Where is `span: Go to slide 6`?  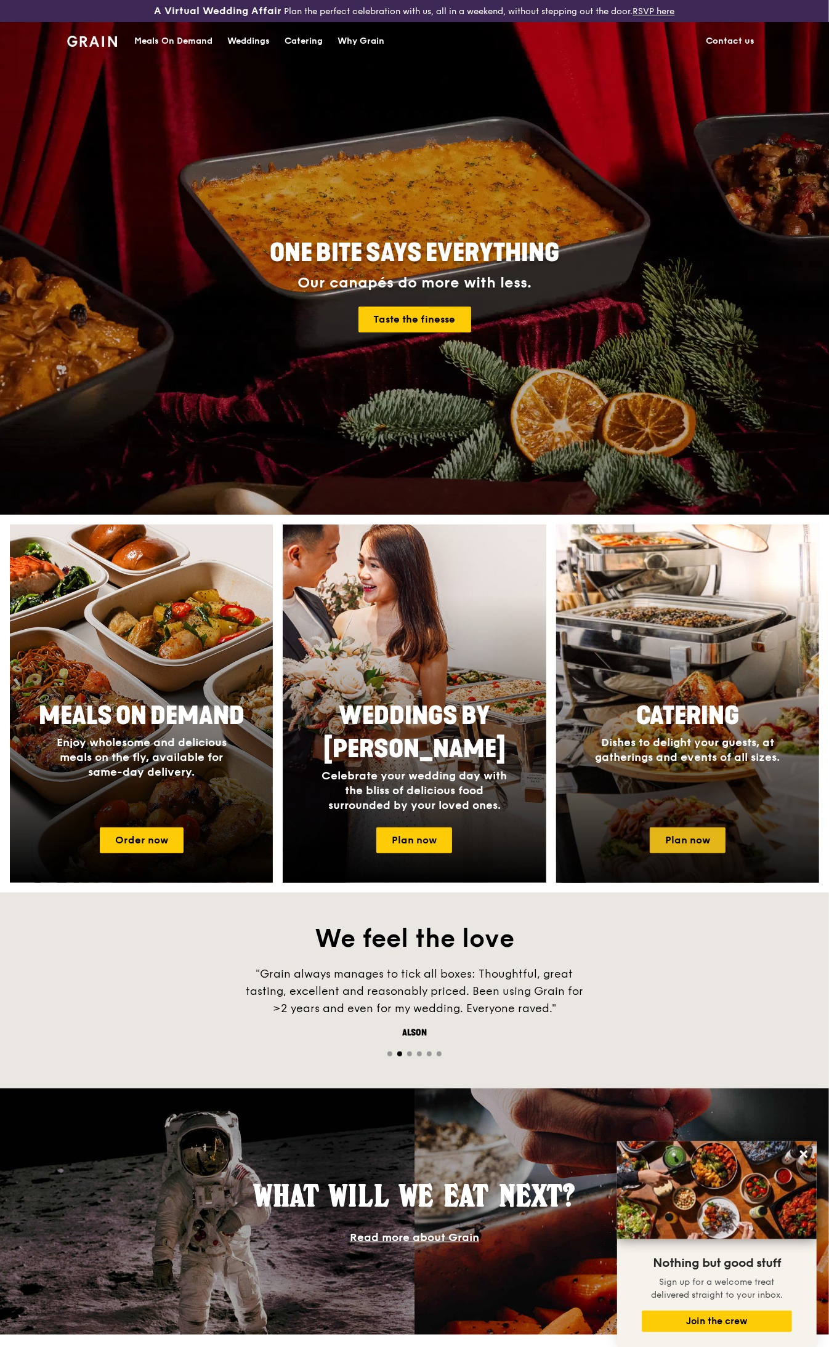 span: Go to slide 6 is located at coordinates (439, 1054).